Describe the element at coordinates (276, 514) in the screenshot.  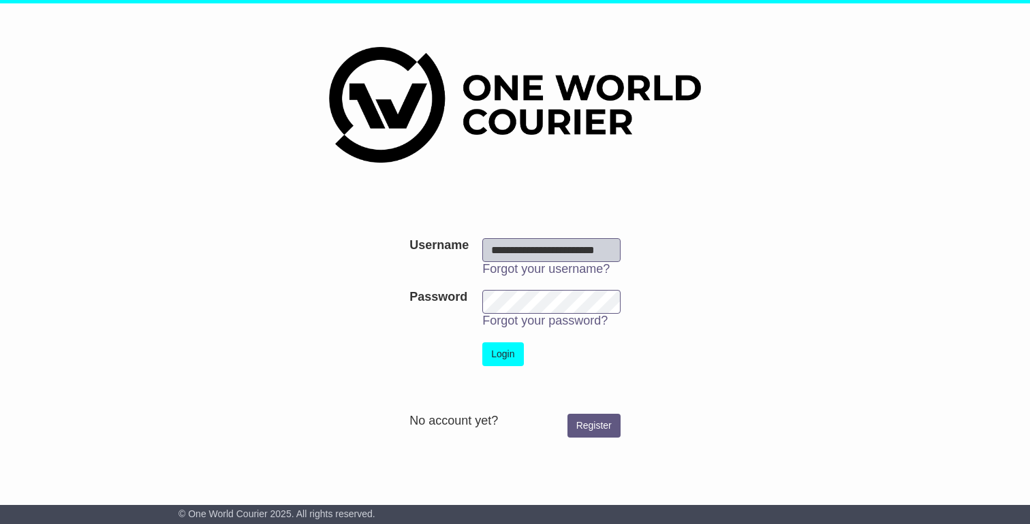
I see `span: © One World Courier 2025. All rights reserved.` at that location.